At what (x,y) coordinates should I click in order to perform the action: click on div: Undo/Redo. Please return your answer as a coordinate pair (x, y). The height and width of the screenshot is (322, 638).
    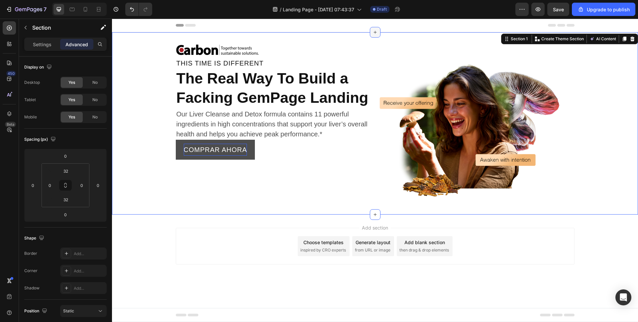
    Looking at the image, I should click on (139, 9).